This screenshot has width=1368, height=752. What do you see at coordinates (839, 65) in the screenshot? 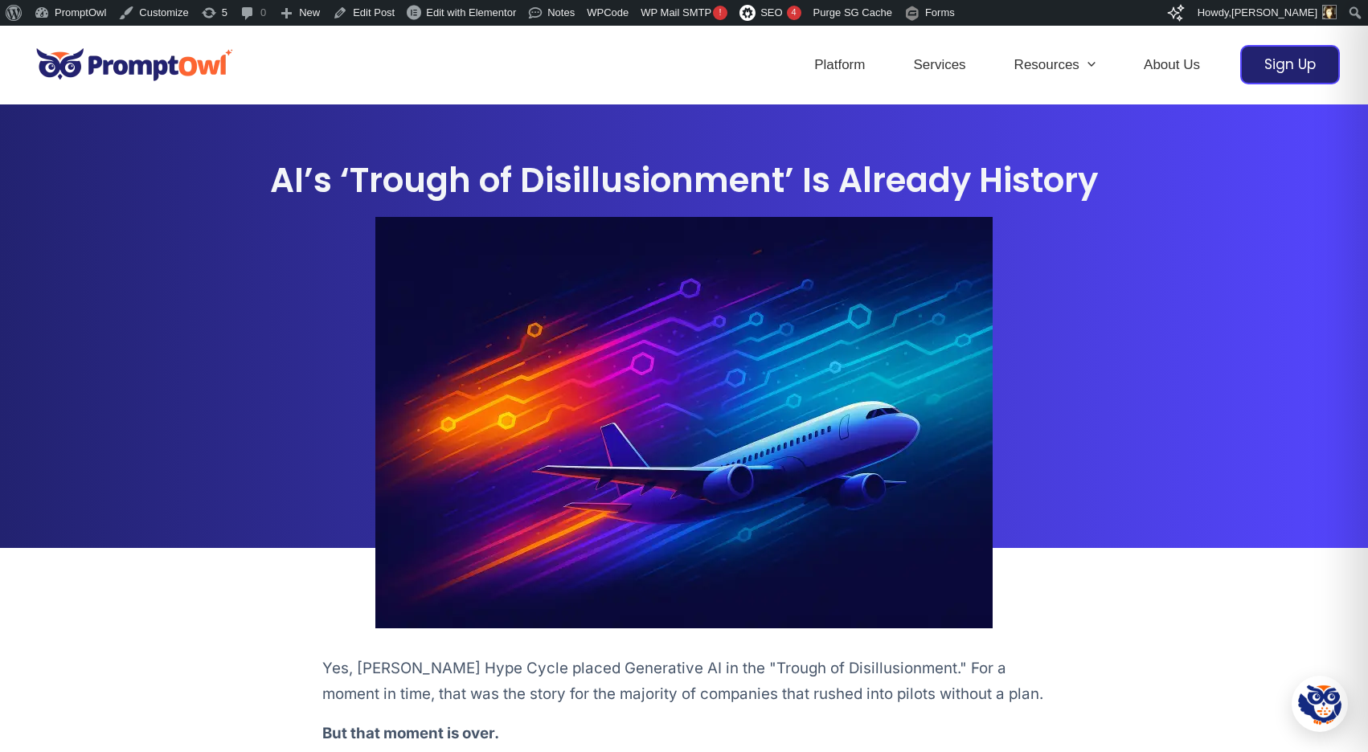
I see `a: Platform` at bounding box center [839, 65].